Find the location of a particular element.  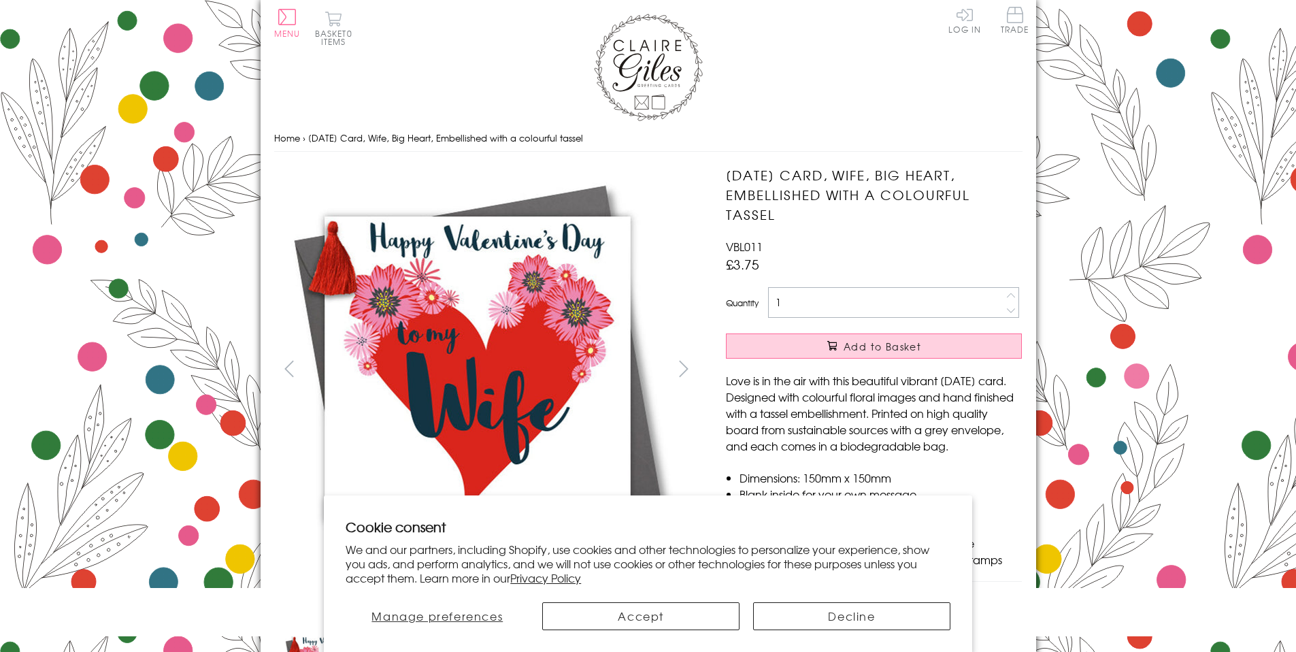

span: £3.75 is located at coordinates (742, 264).